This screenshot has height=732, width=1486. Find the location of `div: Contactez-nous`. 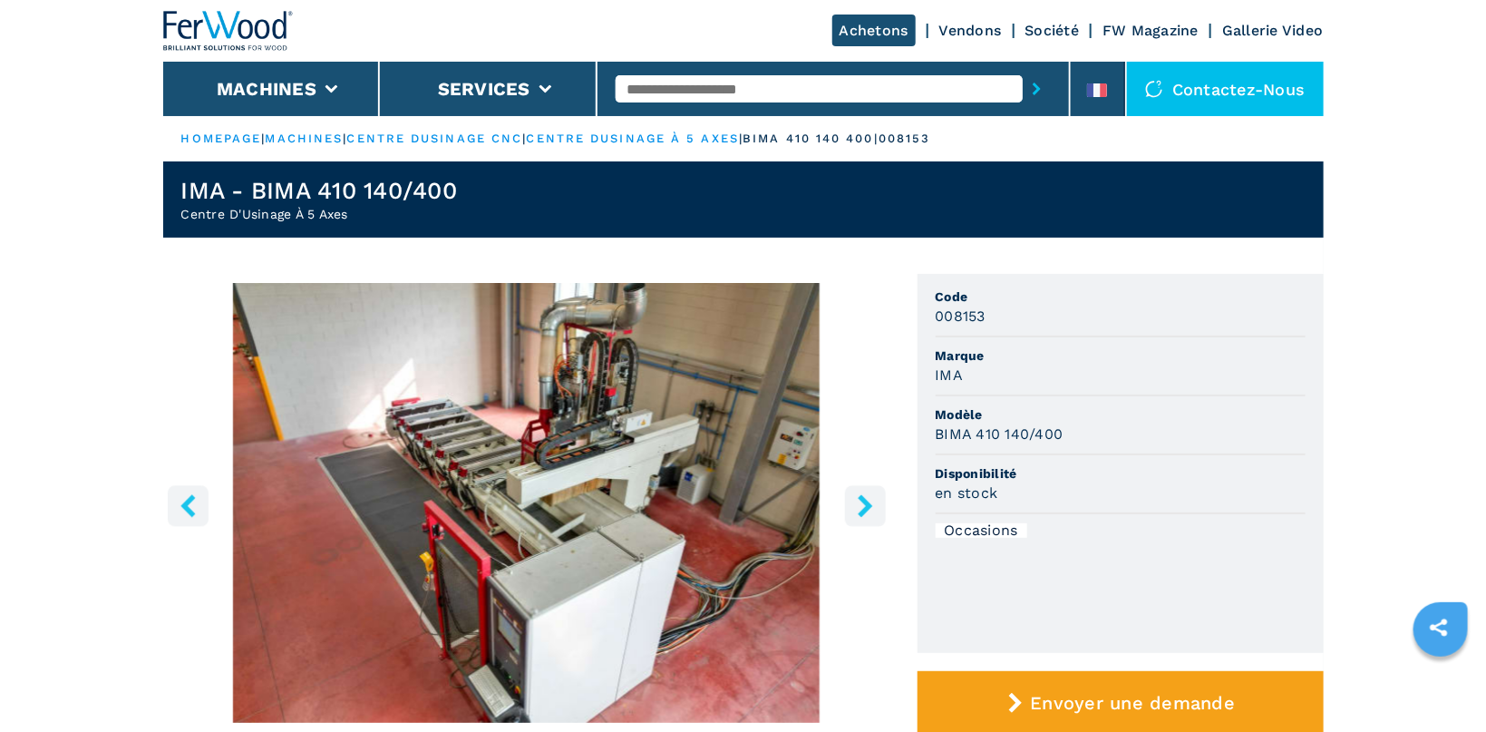

div: Contactez-nous is located at coordinates (1225, 89).